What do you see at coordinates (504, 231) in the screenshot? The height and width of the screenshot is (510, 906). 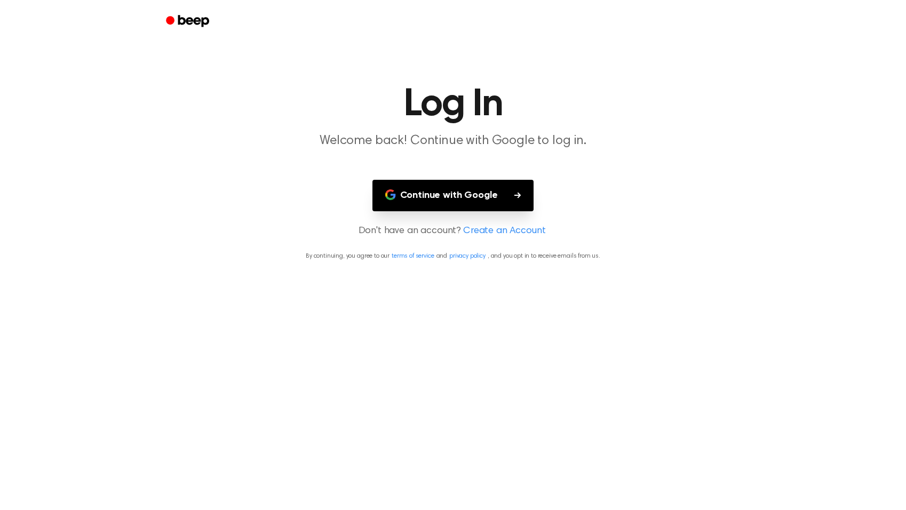 I see `a: Create an Account` at bounding box center [504, 231].